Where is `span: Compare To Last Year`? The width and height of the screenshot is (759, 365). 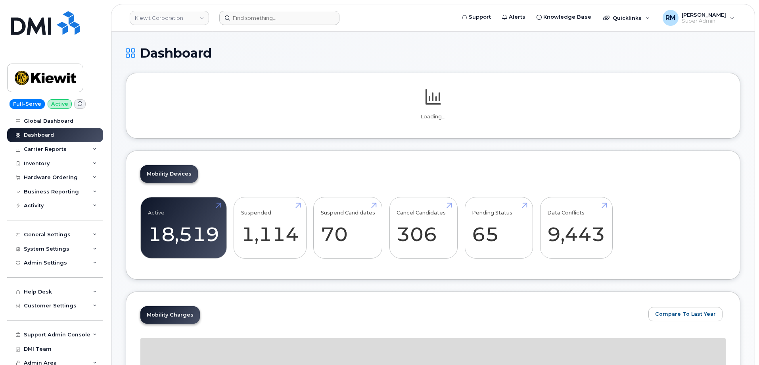
span: Compare To Last Year is located at coordinates (685, 313).